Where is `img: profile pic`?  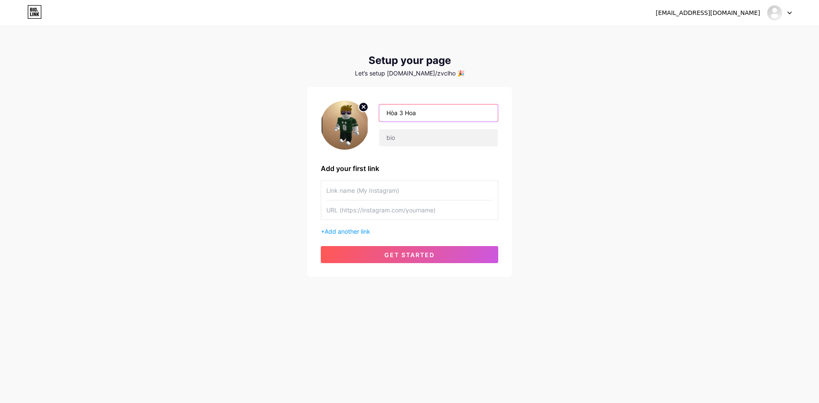 img: profile pic is located at coordinates (345, 125).